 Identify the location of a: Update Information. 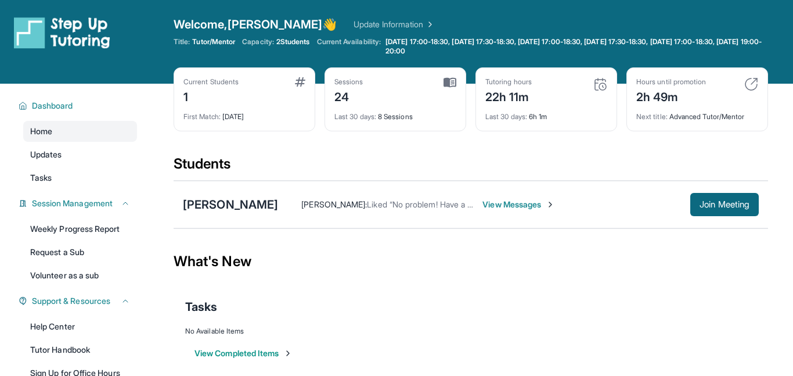
(394, 24).